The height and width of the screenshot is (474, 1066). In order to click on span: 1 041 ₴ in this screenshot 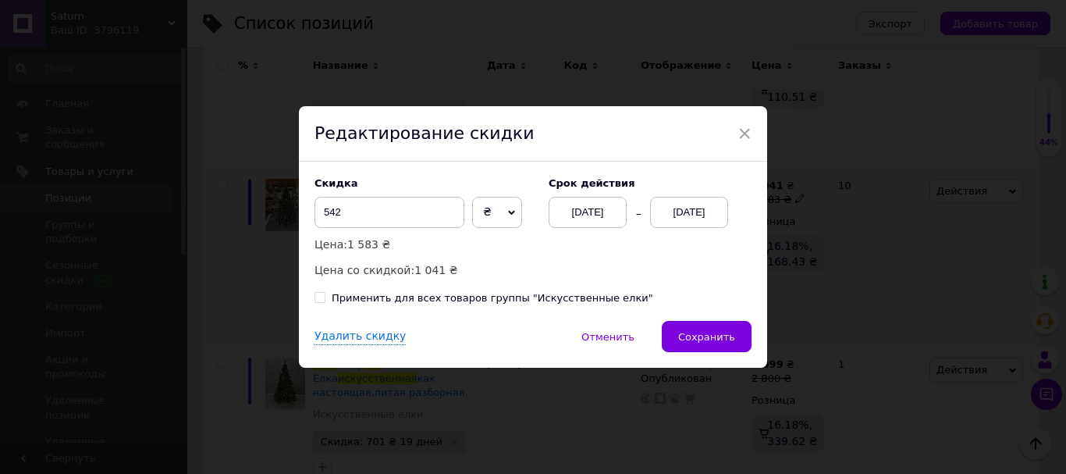, I will do `click(435, 270)`.